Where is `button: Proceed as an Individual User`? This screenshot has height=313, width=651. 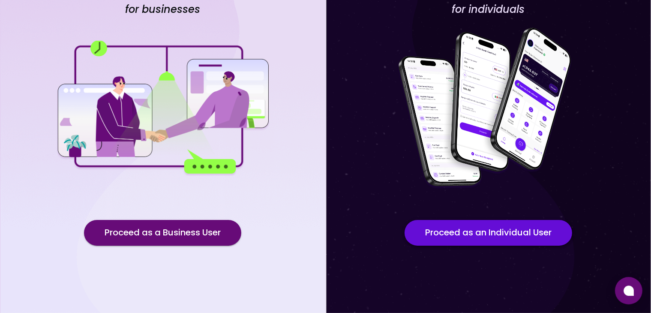
button: Proceed as an Individual User is located at coordinates (488, 233).